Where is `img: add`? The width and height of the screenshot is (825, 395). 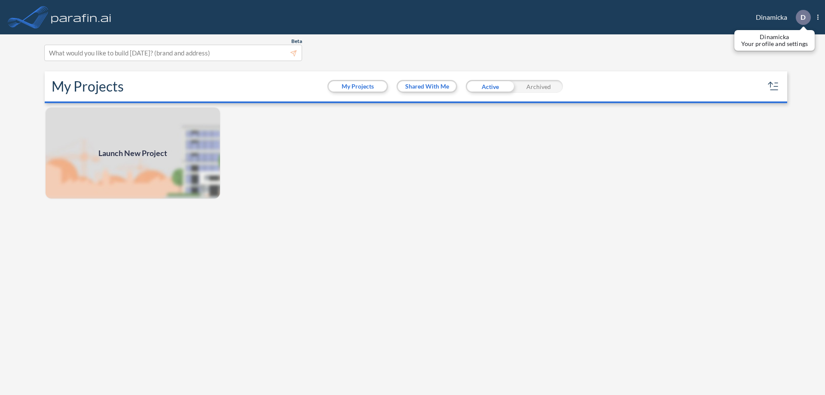
img: add is located at coordinates (133, 153).